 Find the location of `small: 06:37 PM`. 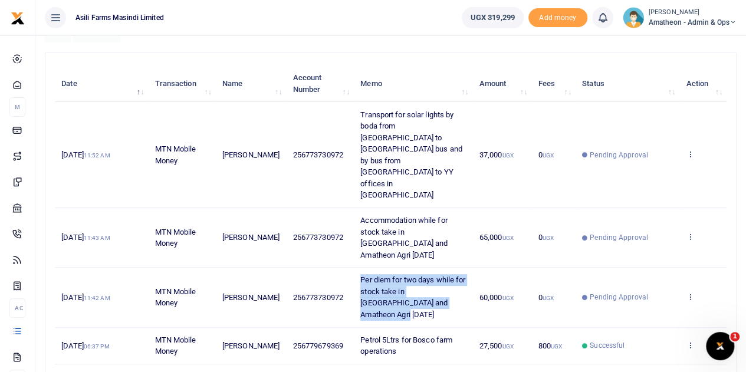

small: 06:37 PM is located at coordinates (97, 346).